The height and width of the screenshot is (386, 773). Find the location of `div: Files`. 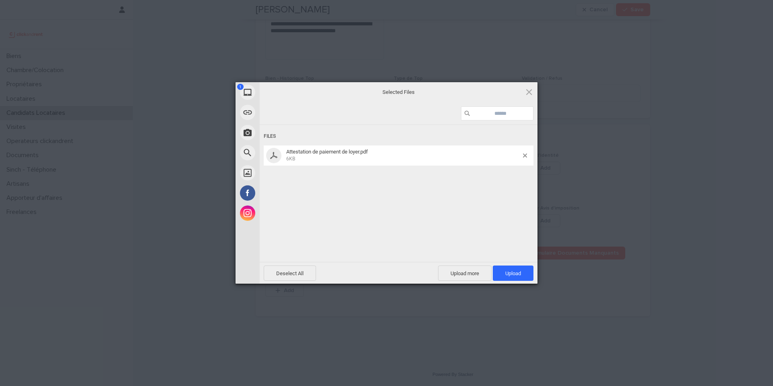

div: Files is located at coordinates (398, 136).